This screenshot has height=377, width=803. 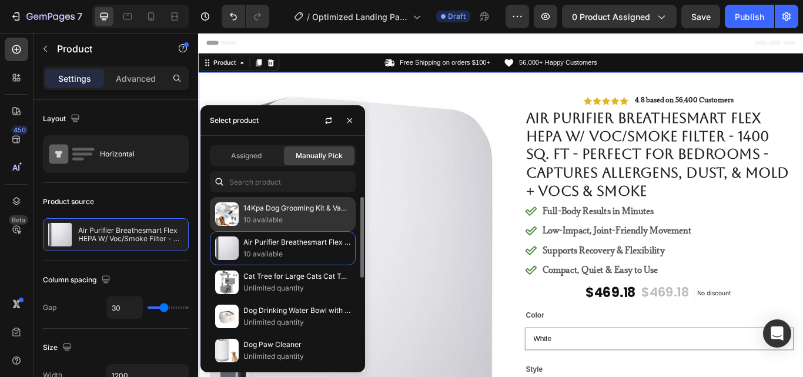 What do you see at coordinates (566, 78) in the screenshot?
I see `strong: 4.8 based on 56,400 Customers` at bounding box center [566, 78].